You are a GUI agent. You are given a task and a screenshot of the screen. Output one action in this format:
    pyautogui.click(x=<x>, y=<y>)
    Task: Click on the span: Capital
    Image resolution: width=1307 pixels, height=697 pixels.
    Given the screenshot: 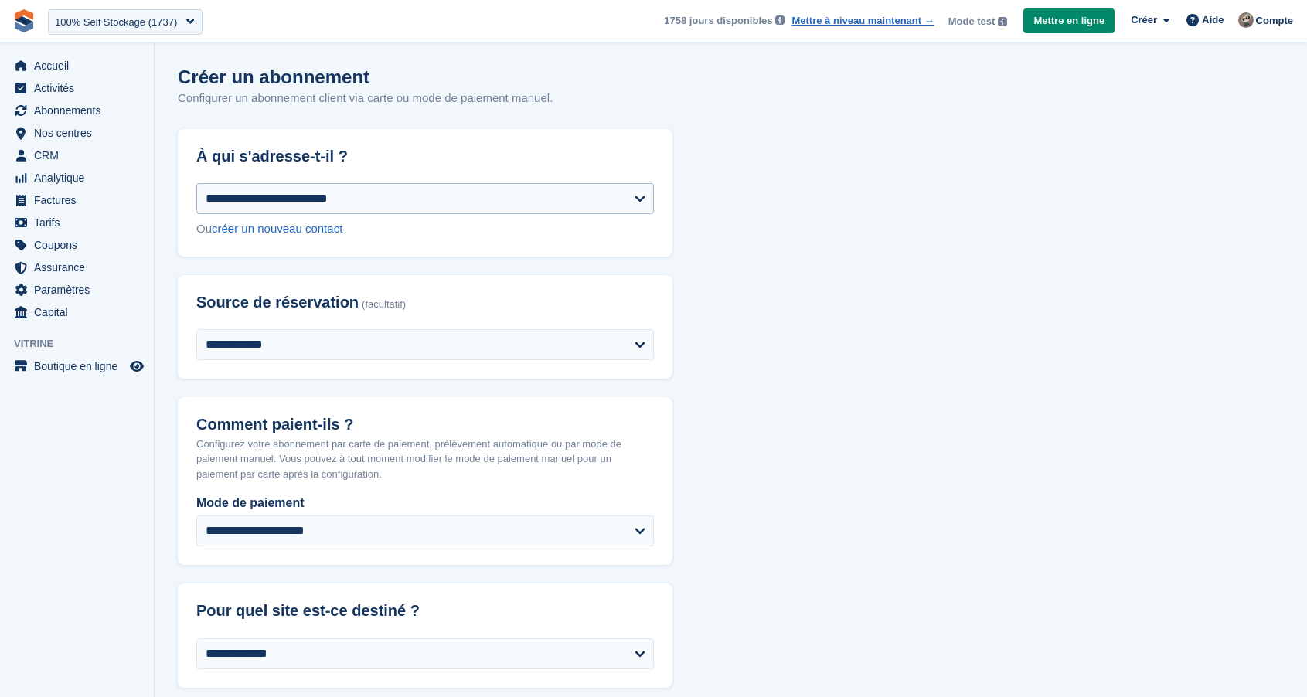 What is the action you would take?
    pyautogui.click(x=80, y=312)
    